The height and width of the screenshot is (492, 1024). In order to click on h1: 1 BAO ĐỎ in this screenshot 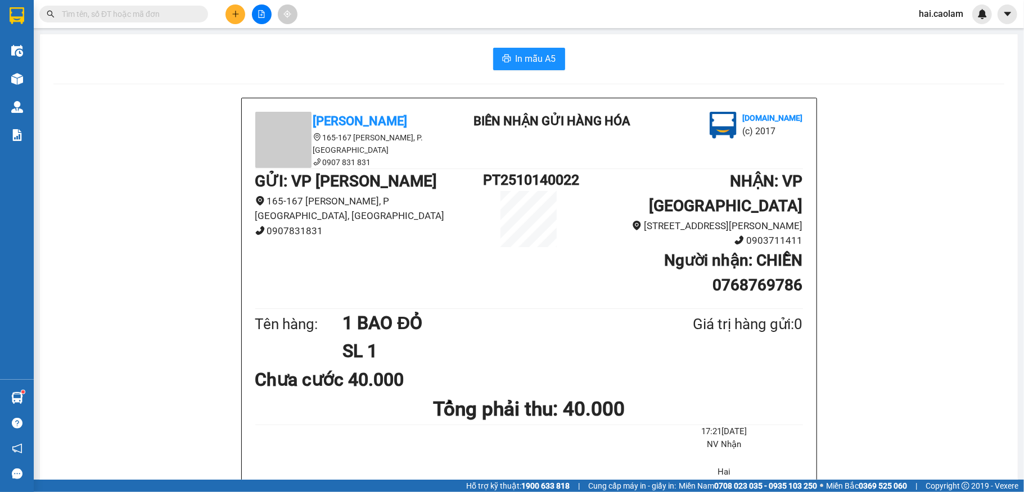, I will do `click(490, 323)`.